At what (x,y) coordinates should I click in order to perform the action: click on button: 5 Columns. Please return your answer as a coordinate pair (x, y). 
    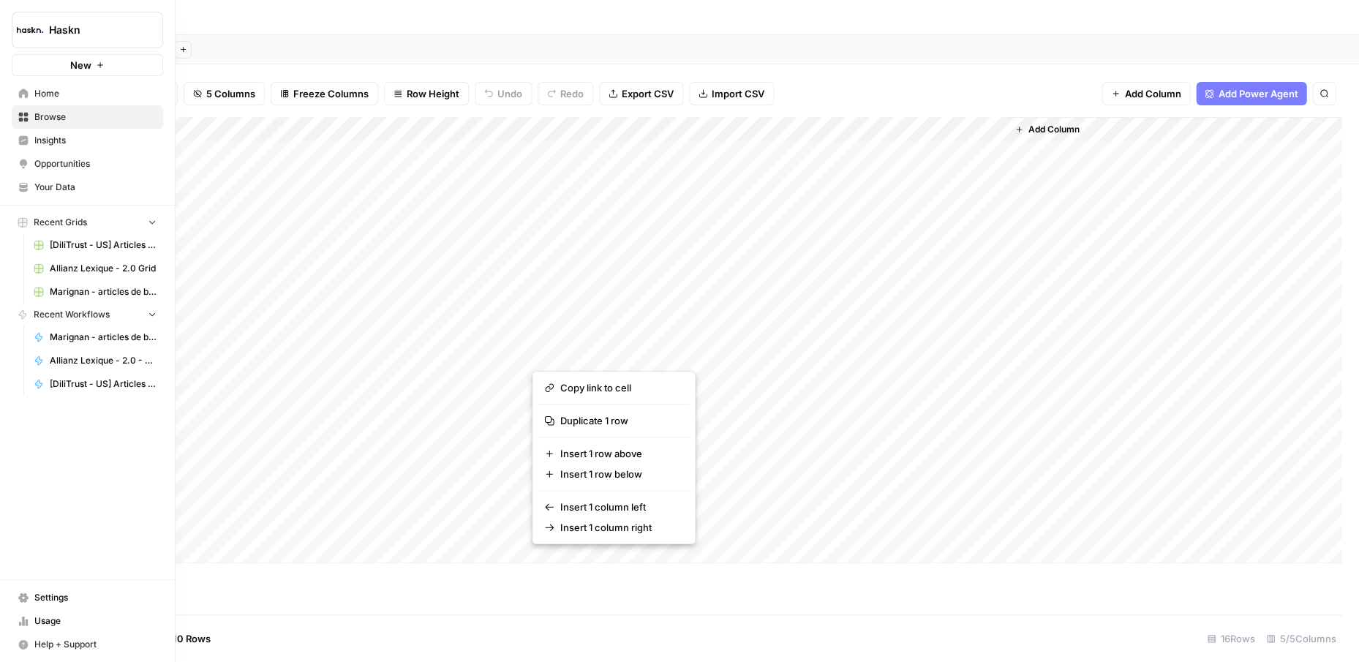
    Looking at the image, I should click on (224, 94).